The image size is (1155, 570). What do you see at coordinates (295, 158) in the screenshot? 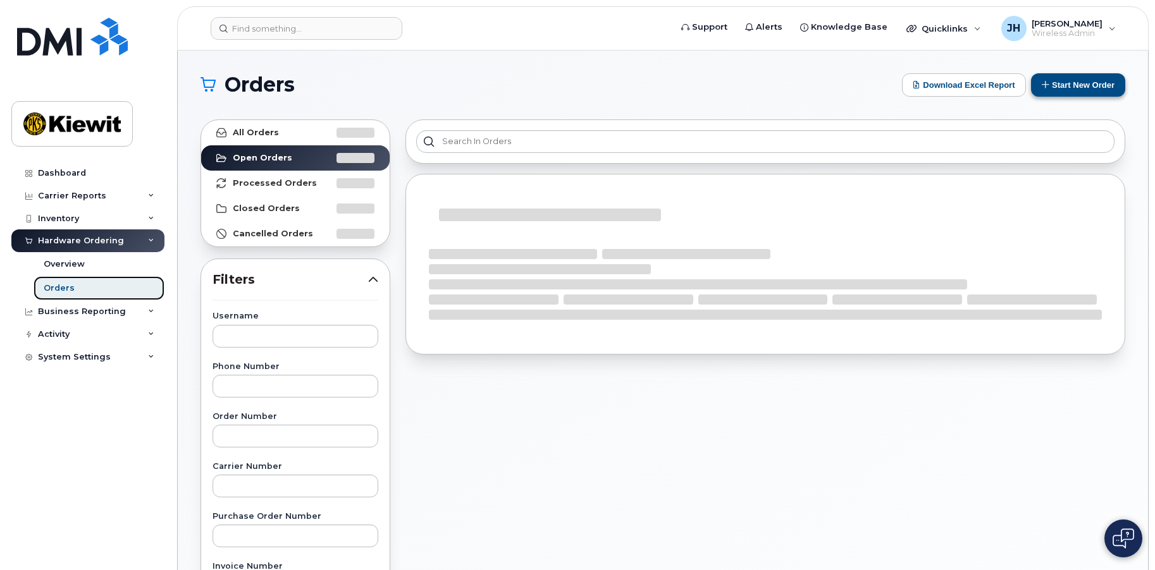
I see `a: Open Orders` at bounding box center [295, 158].